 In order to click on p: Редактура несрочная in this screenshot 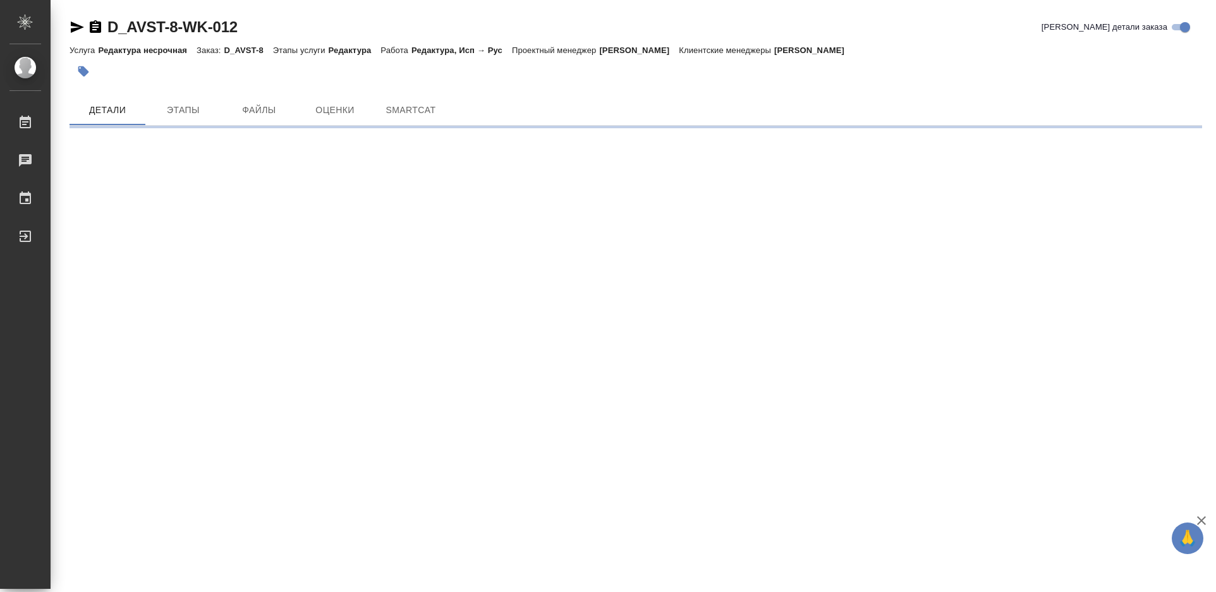, I will do `click(147, 50)`.